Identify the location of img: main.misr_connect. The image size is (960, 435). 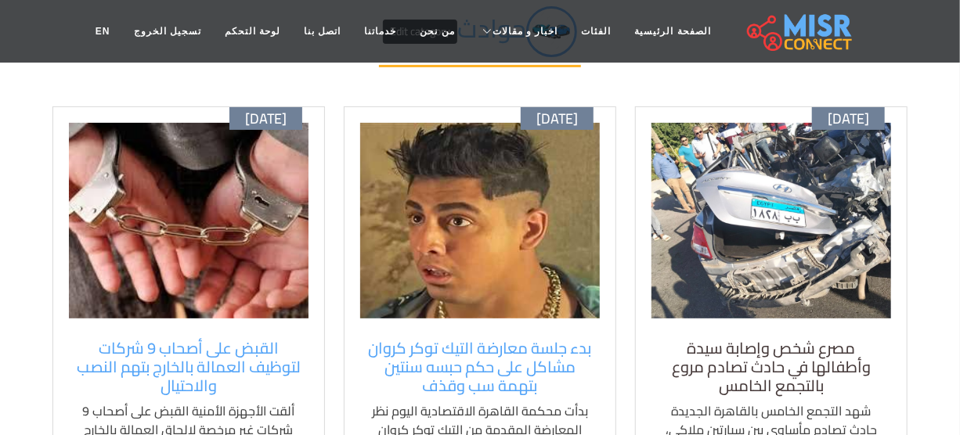
(799, 31).